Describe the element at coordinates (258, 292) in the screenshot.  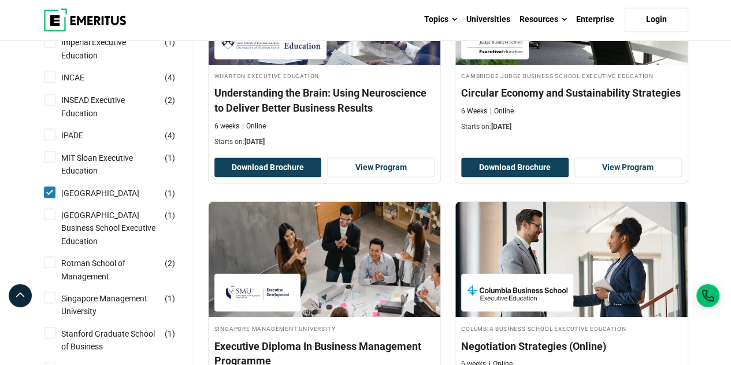
I see `img: Singapore Management University` at that location.